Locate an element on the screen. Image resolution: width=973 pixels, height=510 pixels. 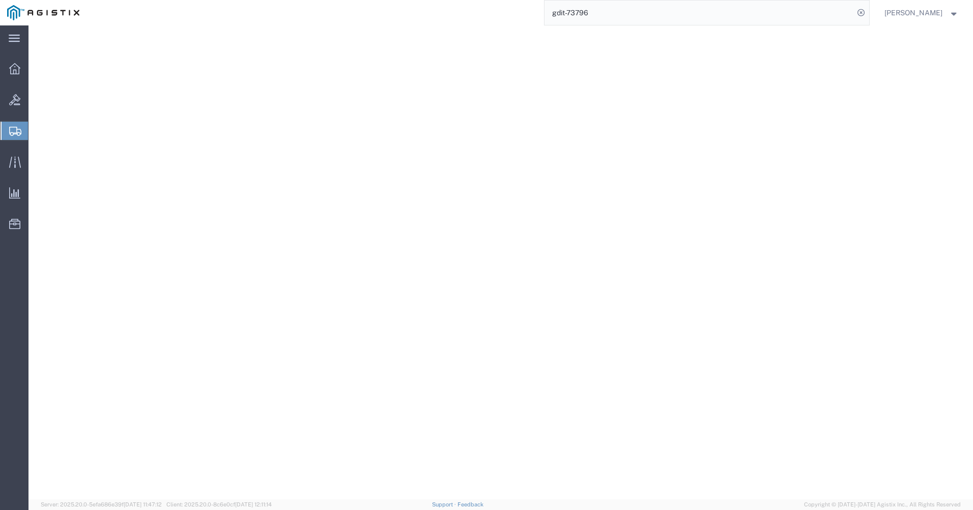
img: logo is located at coordinates (43, 13).